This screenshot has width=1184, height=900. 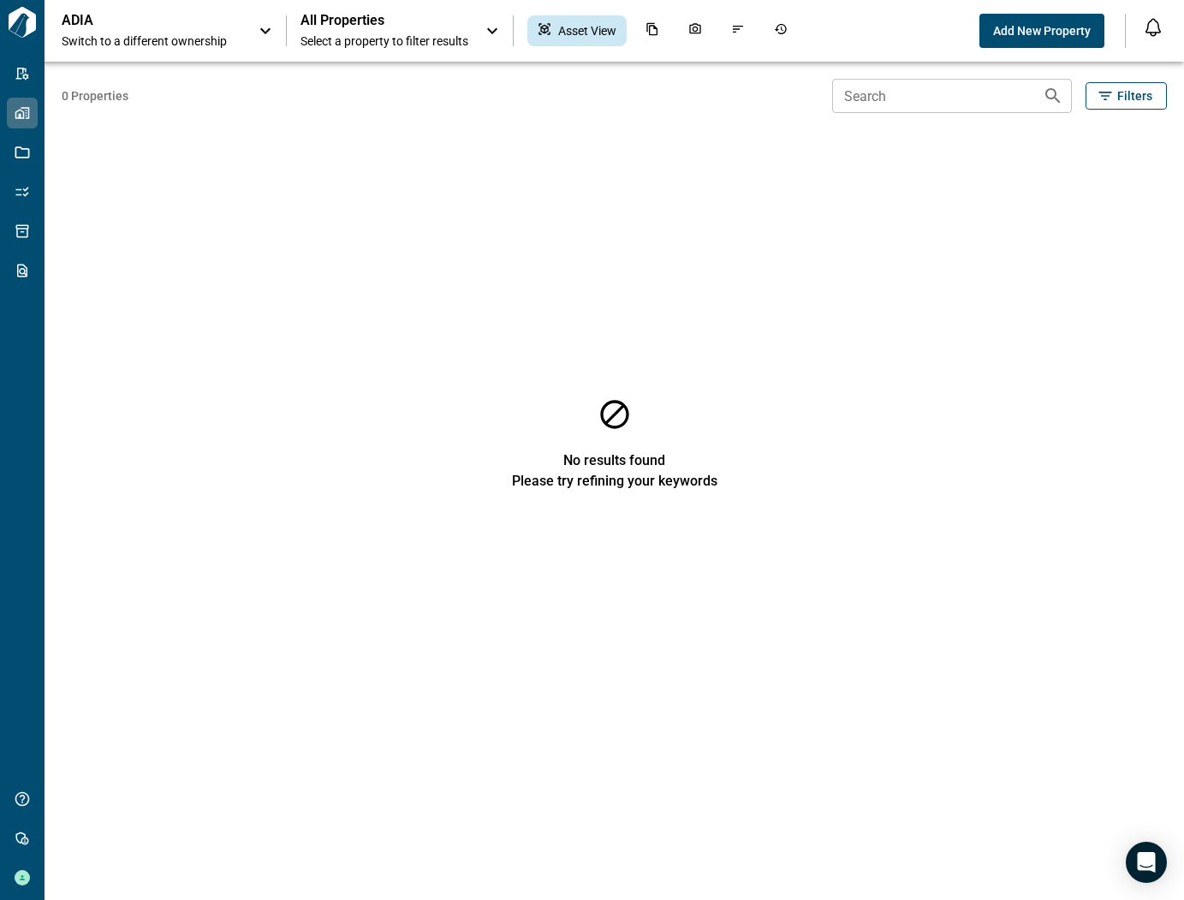 What do you see at coordinates (738, 31) in the screenshot?
I see `div: Issues & Info` at bounding box center [738, 31].